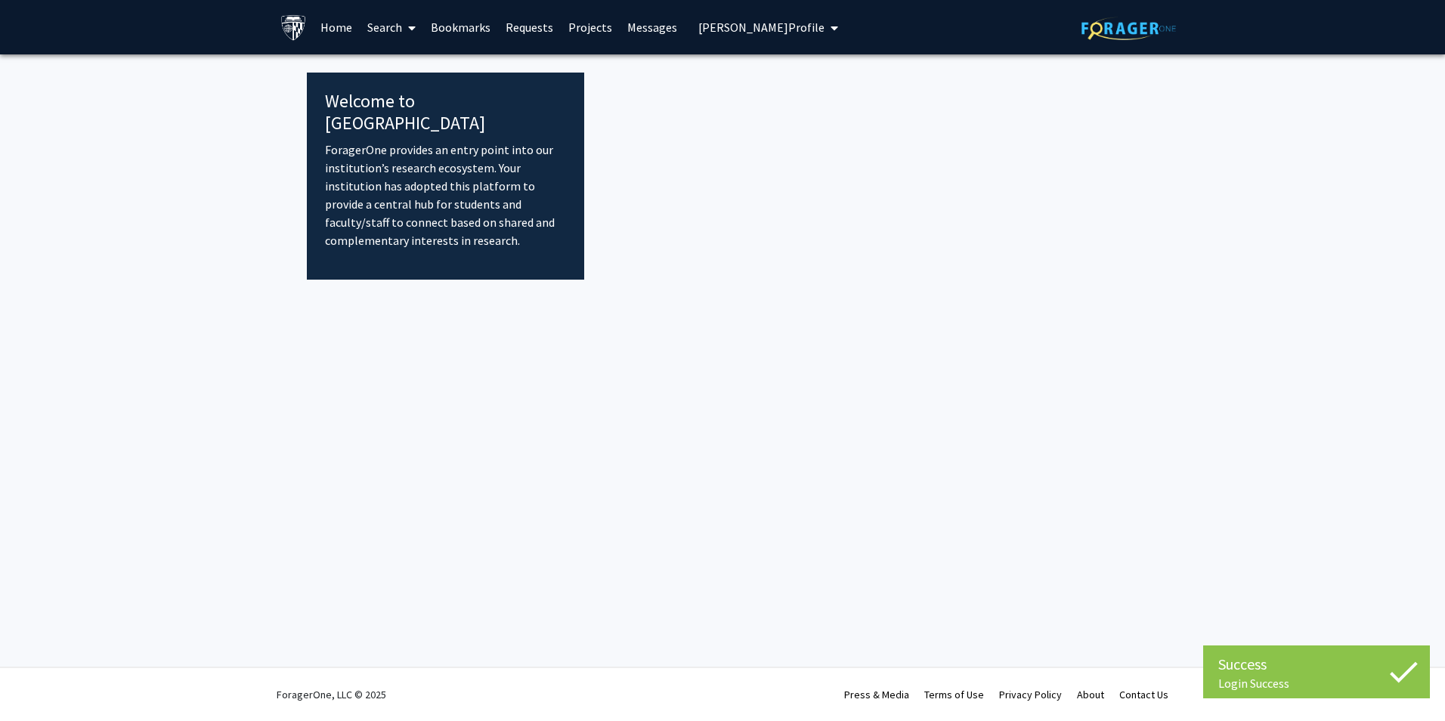 Image resolution: width=1445 pixels, height=721 pixels. I want to click on div: ForagerOne, LLC © 2025, so click(331, 694).